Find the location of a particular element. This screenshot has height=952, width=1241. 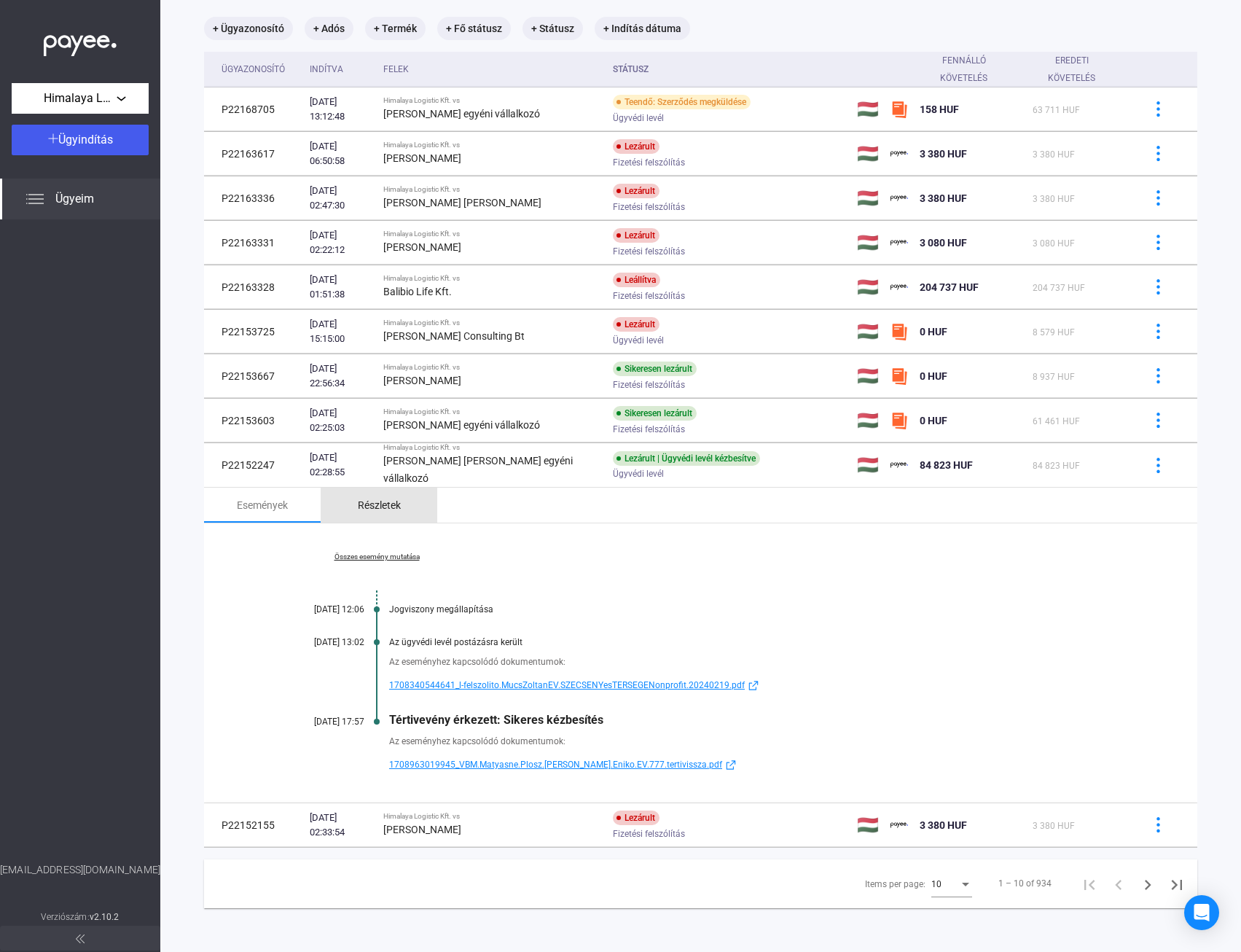

span: 158 HUF is located at coordinates (939, 109).